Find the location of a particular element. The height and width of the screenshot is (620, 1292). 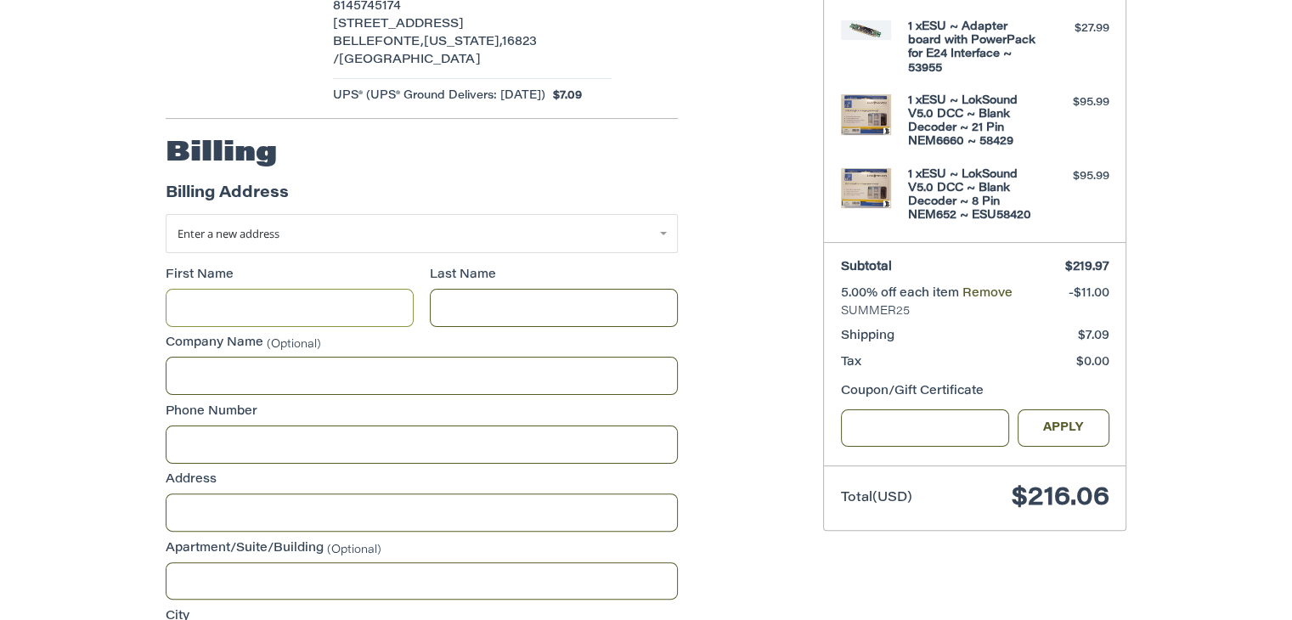

a: Remove is located at coordinates (987, 294).